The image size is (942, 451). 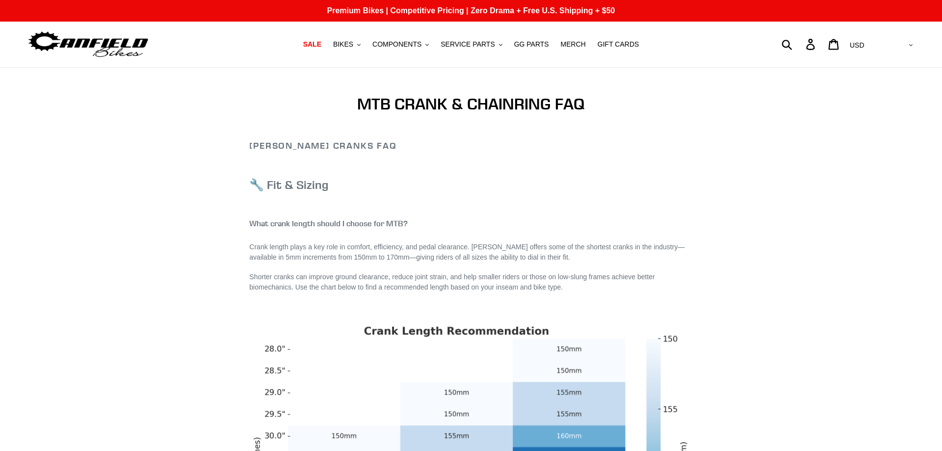 What do you see at coordinates (470, 282) in the screenshot?
I see `p: Shorter cranks can improve ground clearance, reduce joint strain, and help smaller riders or thos...` at bounding box center [470, 282].